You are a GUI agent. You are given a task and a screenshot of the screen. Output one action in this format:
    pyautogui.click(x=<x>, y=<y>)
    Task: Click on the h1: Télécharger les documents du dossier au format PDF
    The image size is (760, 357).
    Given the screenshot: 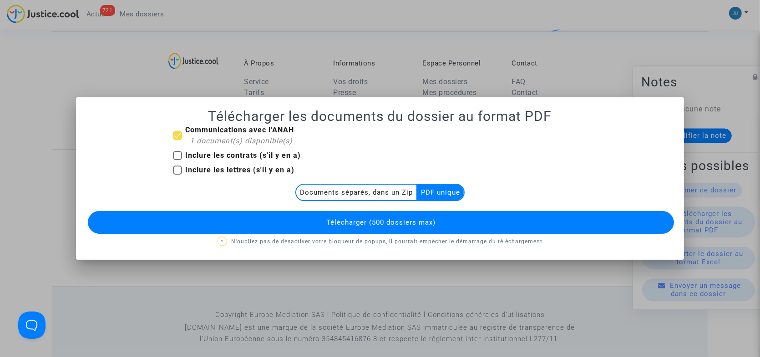 What is the action you would take?
    pyautogui.click(x=380, y=117)
    